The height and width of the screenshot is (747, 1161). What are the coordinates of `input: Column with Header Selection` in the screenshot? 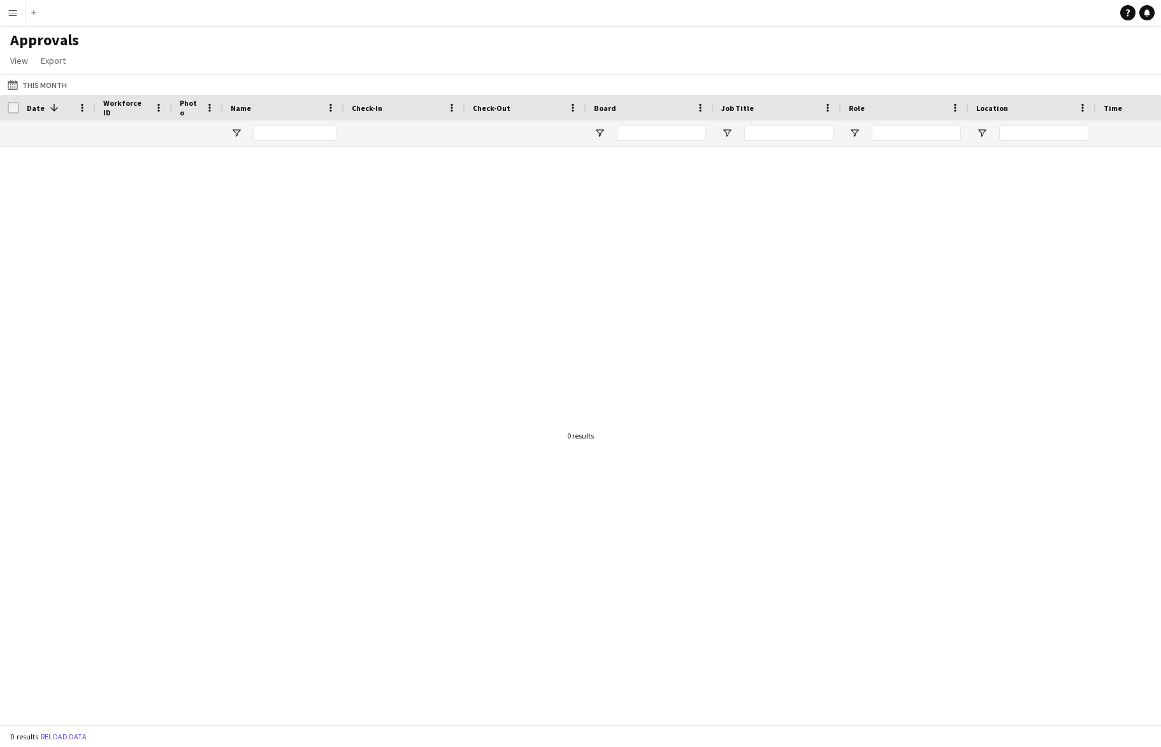 It's located at (13, 108).